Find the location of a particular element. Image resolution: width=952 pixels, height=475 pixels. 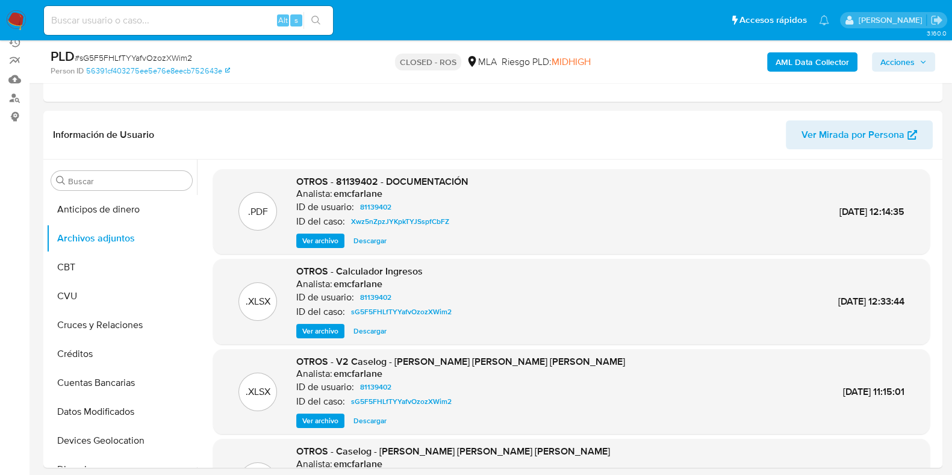

p: CLOSED - ROS is located at coordinates (428, 62).